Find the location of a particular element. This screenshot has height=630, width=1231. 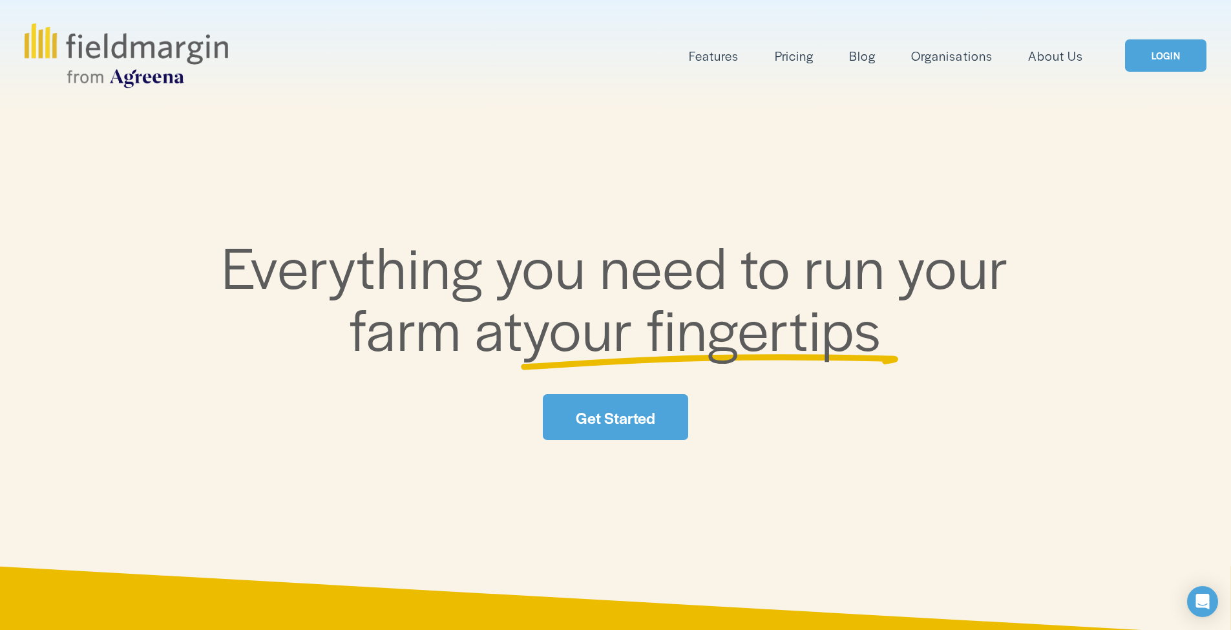

span: Everything you need to run your farm at is located at coordinates (622, 296).